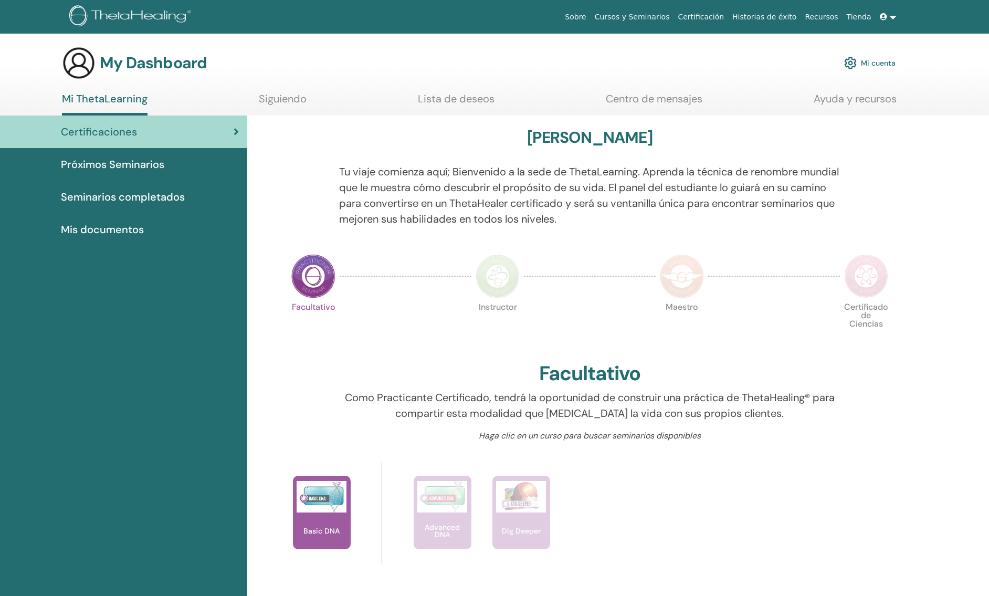 The image size is (989, 596). I want to click on p: Basic DNA, so click(321, 531).